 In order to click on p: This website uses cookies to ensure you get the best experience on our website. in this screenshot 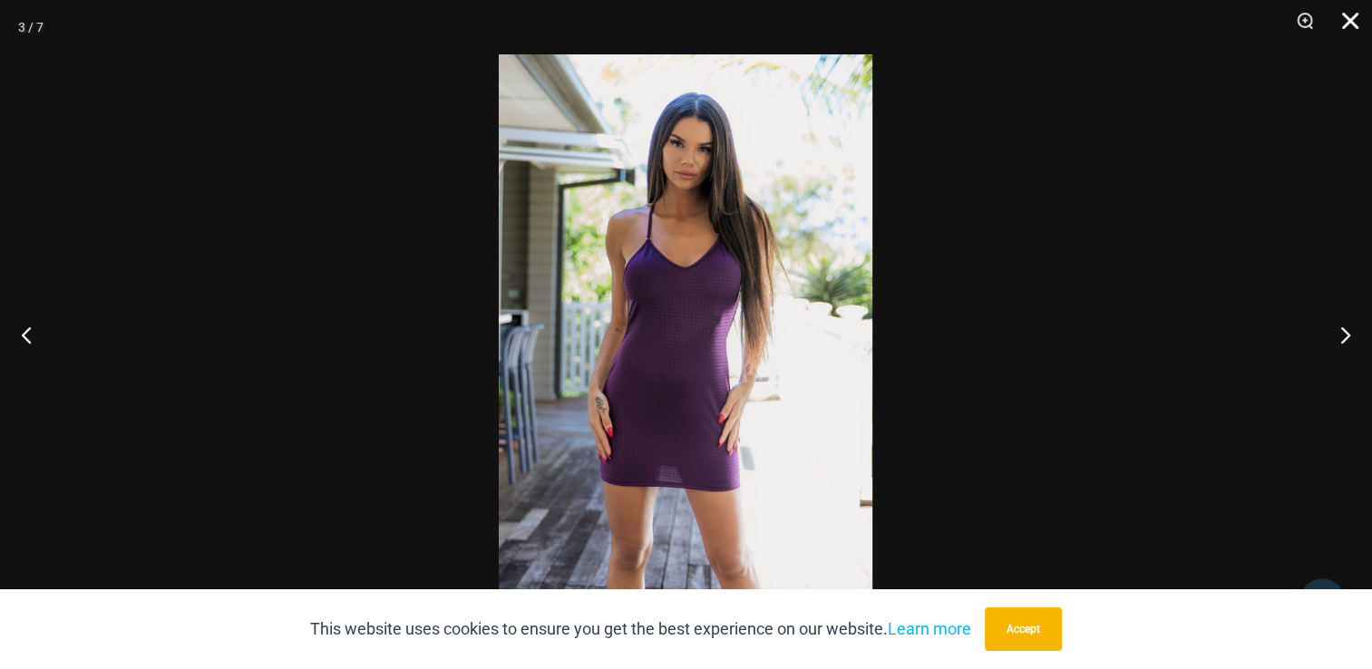, I will do `click(640, 629)`.